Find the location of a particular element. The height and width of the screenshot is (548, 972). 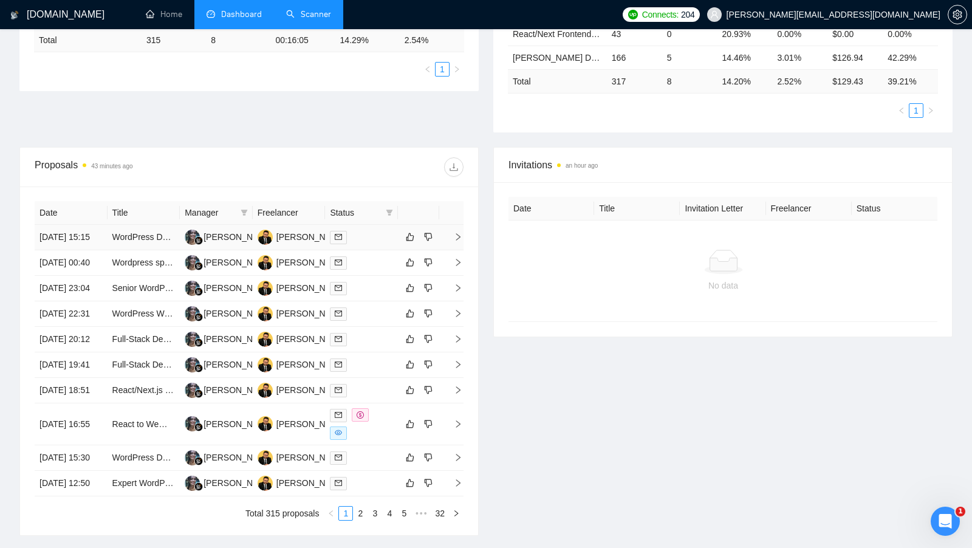

td: React/Next.js Engineer to Migrate Figma Make Prototype into Production App is located at coordinates (144, 391).